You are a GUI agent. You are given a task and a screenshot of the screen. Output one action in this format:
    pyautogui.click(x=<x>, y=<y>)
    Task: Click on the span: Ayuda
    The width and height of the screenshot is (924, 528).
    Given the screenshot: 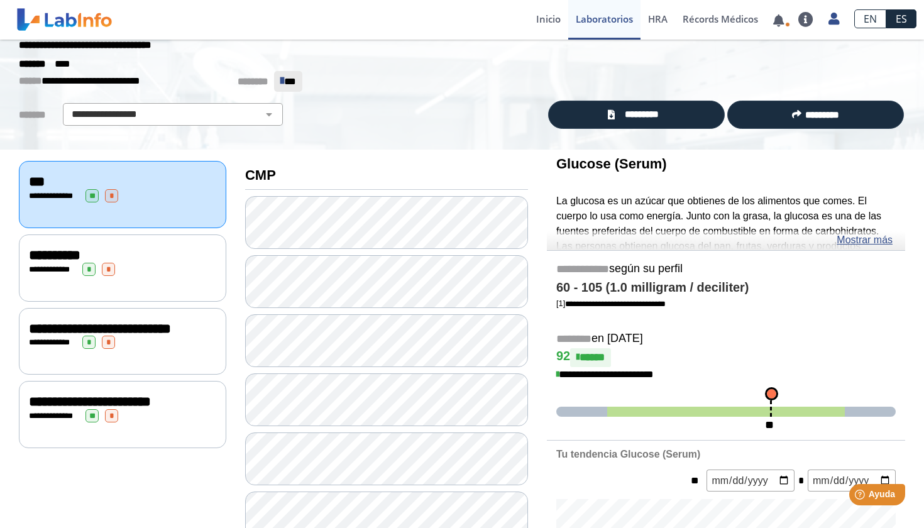 What is the action you would take?
    pyautogui.click(x=70, y=15)
    